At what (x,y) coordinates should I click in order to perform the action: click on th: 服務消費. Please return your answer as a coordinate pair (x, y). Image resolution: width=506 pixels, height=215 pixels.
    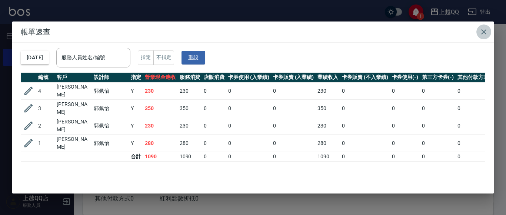
    Looking at the image, I should click on (190, 77).